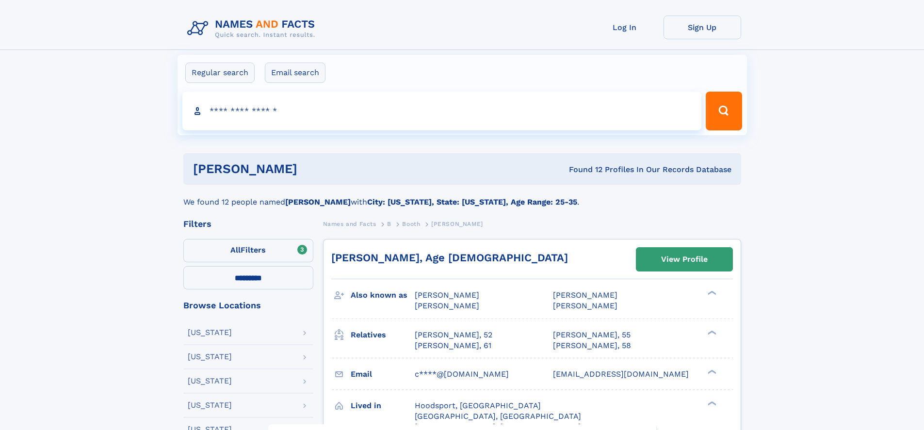 The image size is (924, 430). I want to click on img: Logo Names and Facts, so click(253, 29).